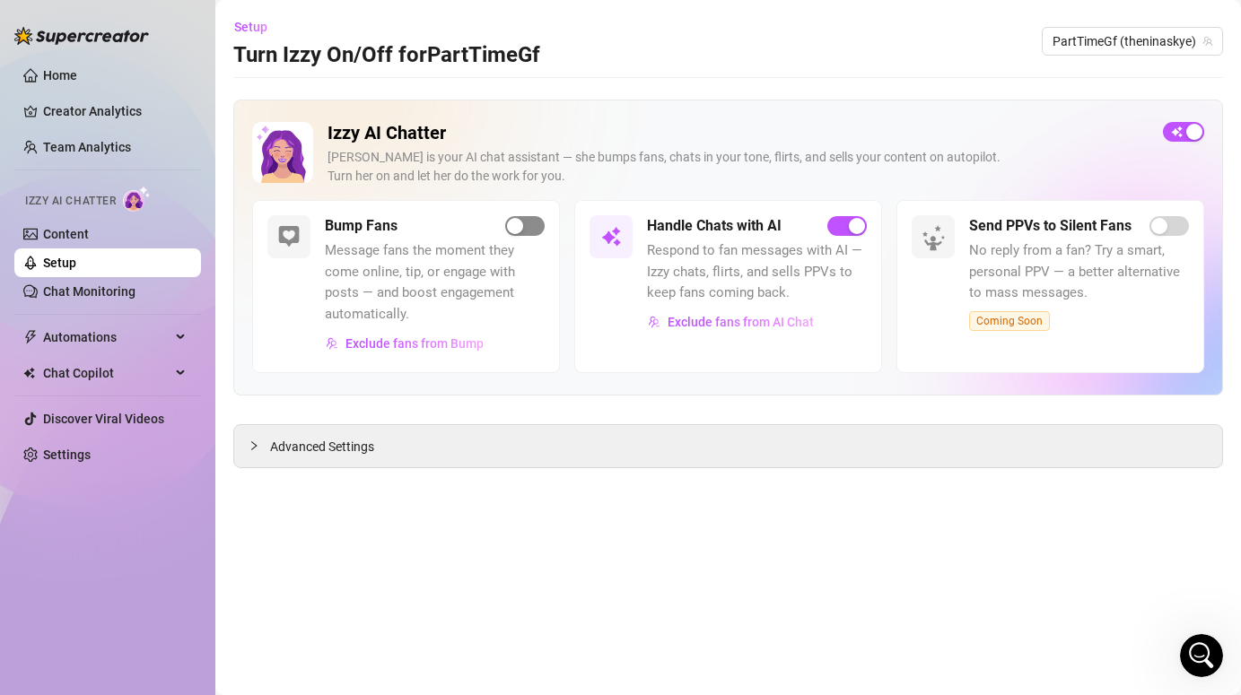 The width and height of the screenshot is (1241, 695). What do you see at coordinates (136, 198) in the screenshot?
I see `img: AI Chatter` at bounding box center [136, 198].